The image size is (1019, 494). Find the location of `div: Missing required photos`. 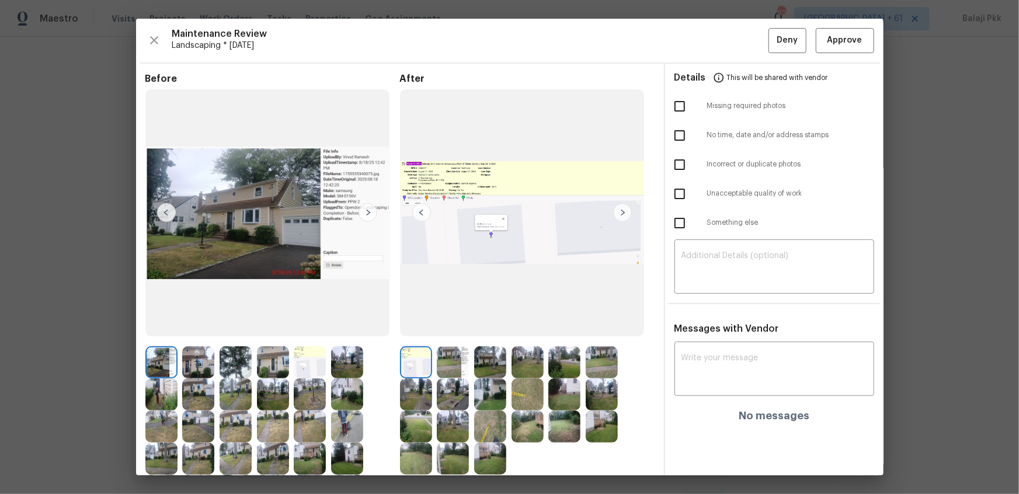

div: Missing required photos is located at coordinates (774, 106).